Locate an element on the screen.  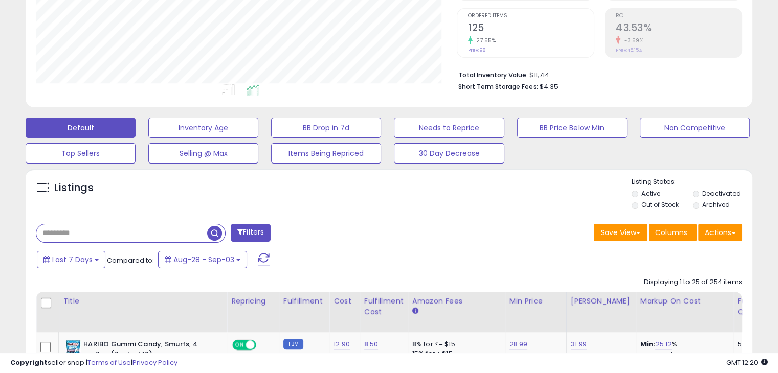
label: Deactivated is located at coordinates (721, 193).